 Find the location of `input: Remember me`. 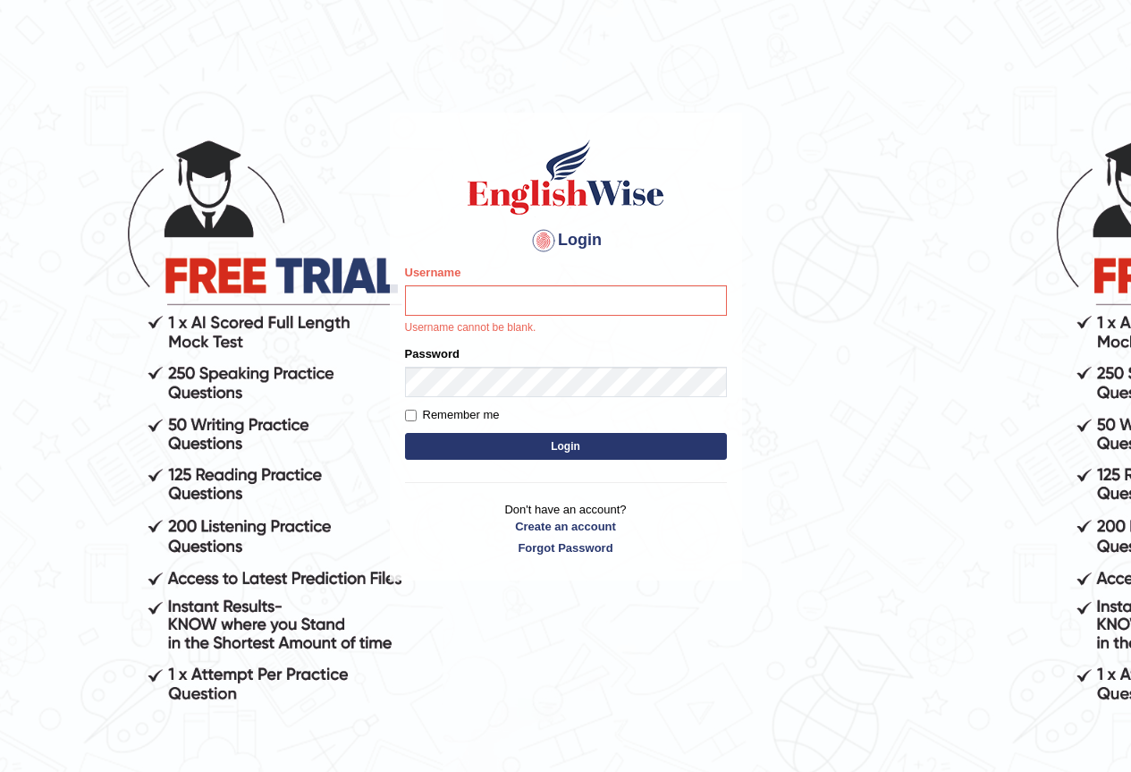

input: Remember me is located at coordinates (410, 415).